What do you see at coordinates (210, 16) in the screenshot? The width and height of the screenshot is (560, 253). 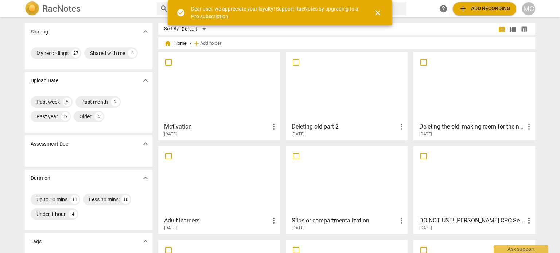 I see `a: Pro subscription` at bounding box center [210, 16].